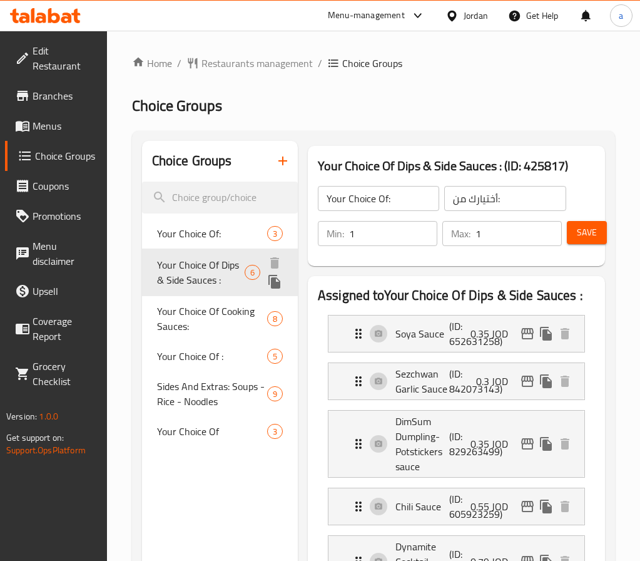 This screenshot has width=640, height=561. I want to click on p: DimSum Dumpling-Potstickers sauce, so click(422, 444).